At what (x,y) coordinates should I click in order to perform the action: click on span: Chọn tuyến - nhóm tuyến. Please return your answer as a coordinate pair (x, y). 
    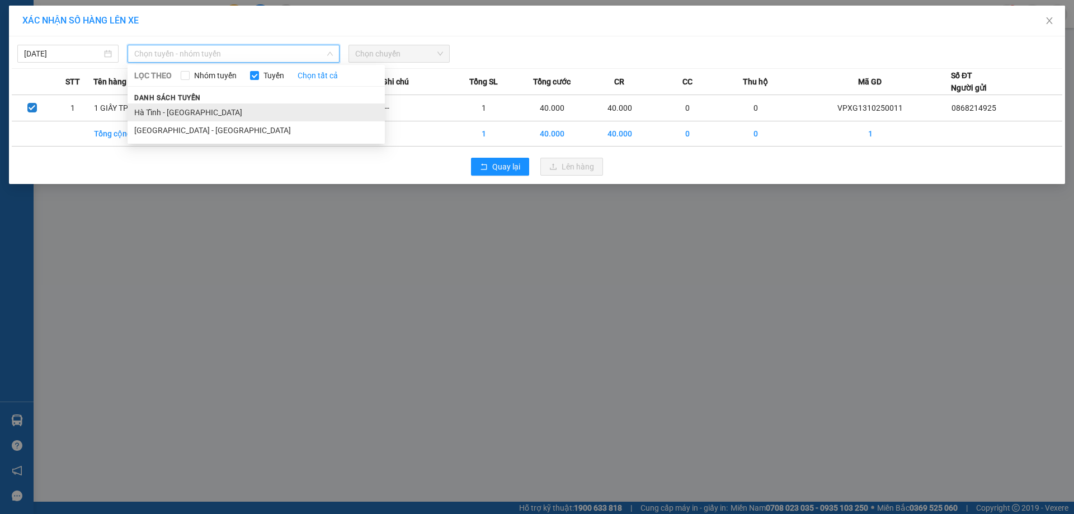
    Looking at the image, I should click on (233, 54).